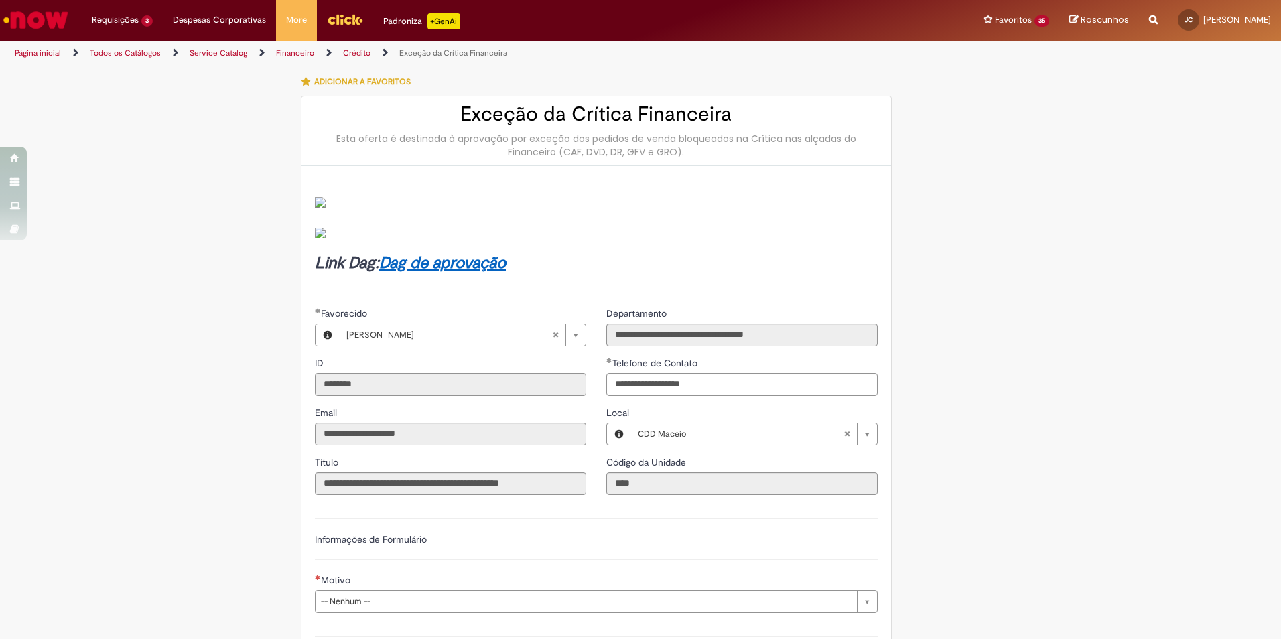 Image resolution: width=1281 pixels, height=639 pixels. I want to click on input: ID, so click(450, 385).